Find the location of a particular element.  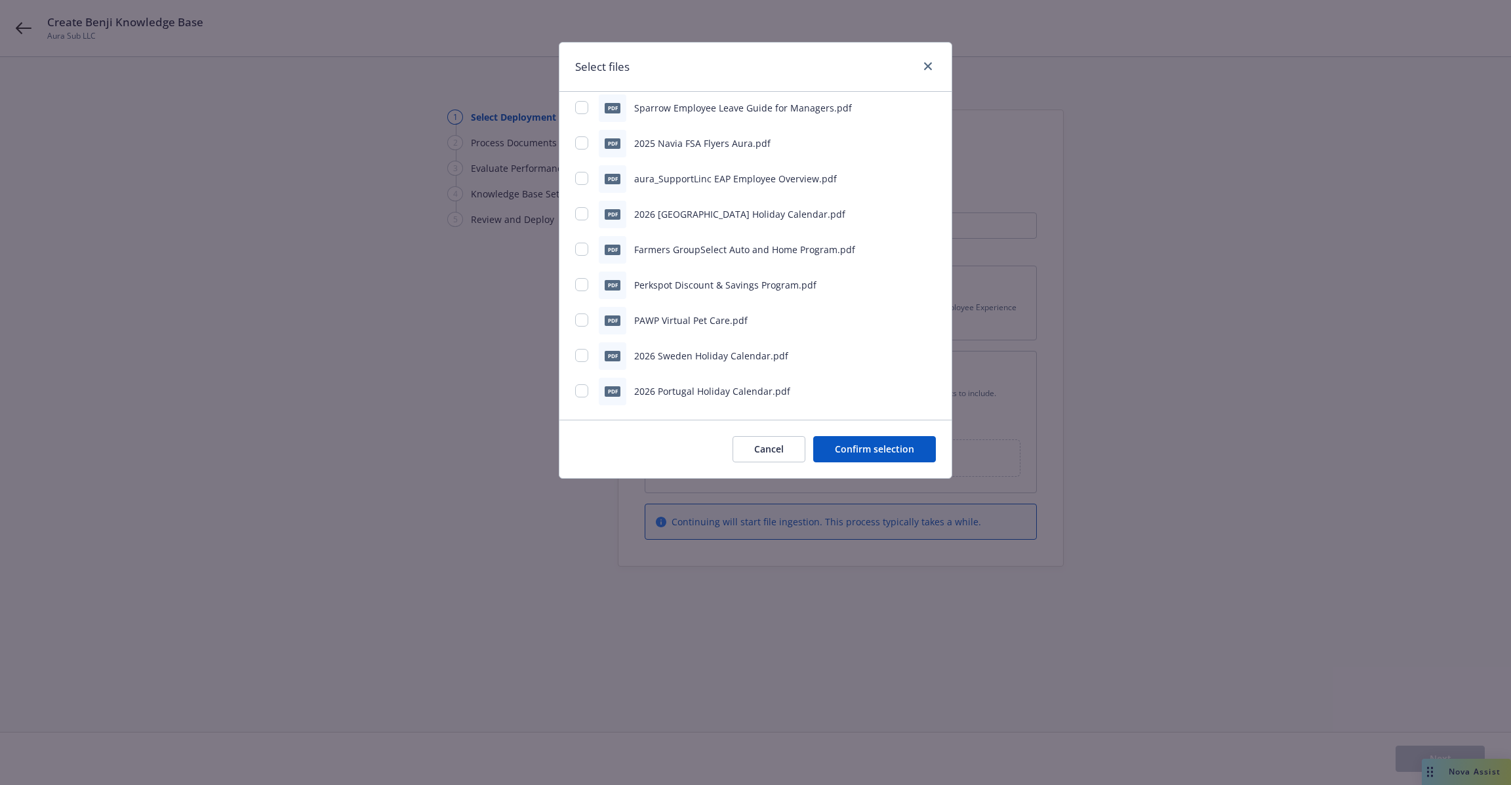

span: PAWP Virtual Pet Care.pdf is located at coordinates (691, 320).